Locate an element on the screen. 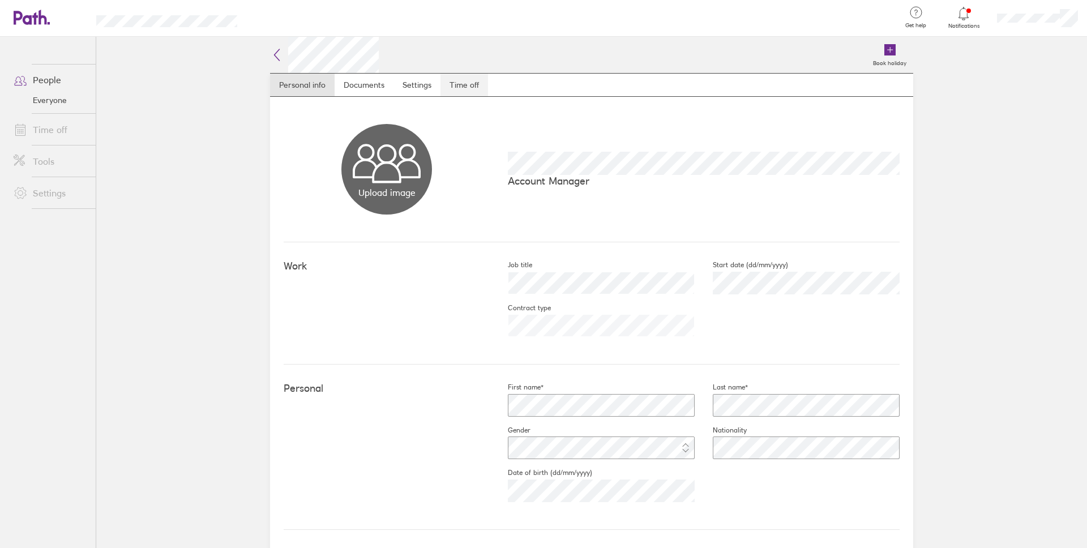 The height and width of the screenshot is (548, 1087). label: Date of birth (dd/mm/yyyy) is located at coordinates (541, 473).